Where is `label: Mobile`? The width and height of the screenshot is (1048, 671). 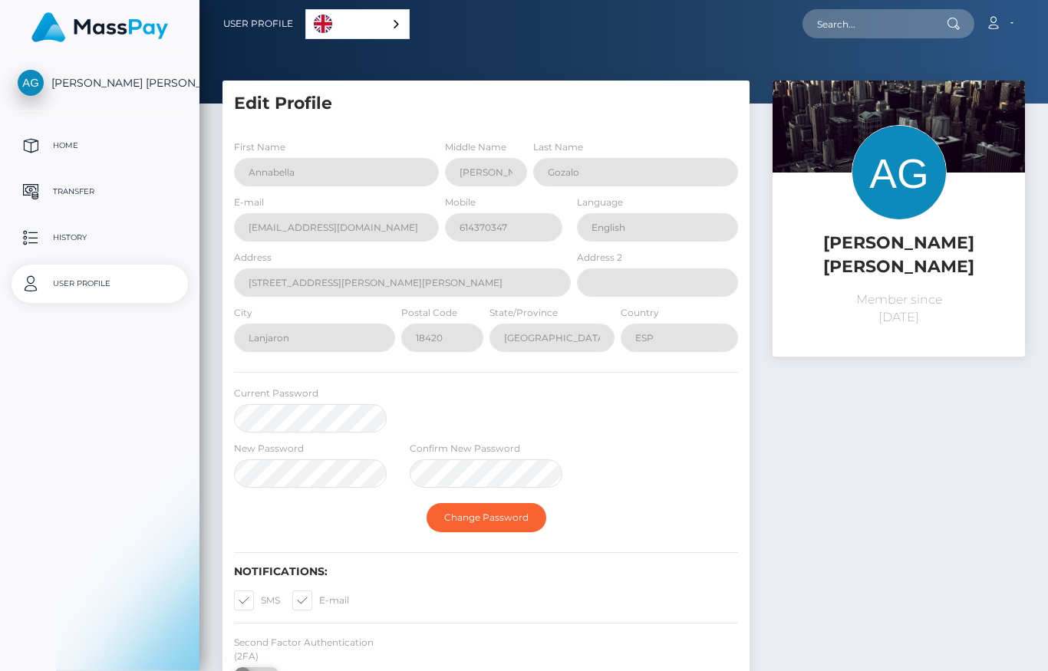
label: Mobile is located at coordinates (460, 203).